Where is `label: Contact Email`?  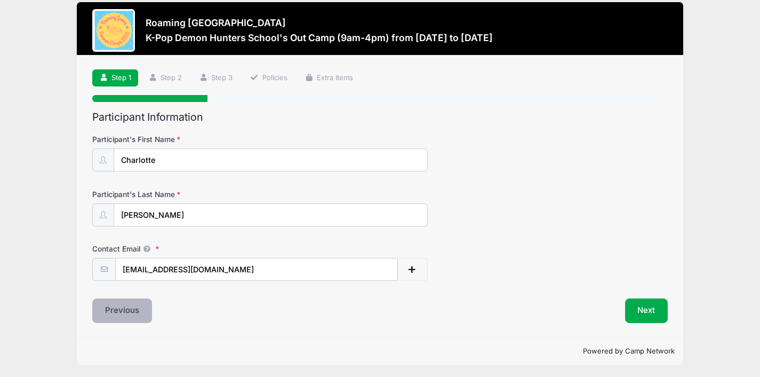 label: Contact Email is located at coordinates (188, 249).